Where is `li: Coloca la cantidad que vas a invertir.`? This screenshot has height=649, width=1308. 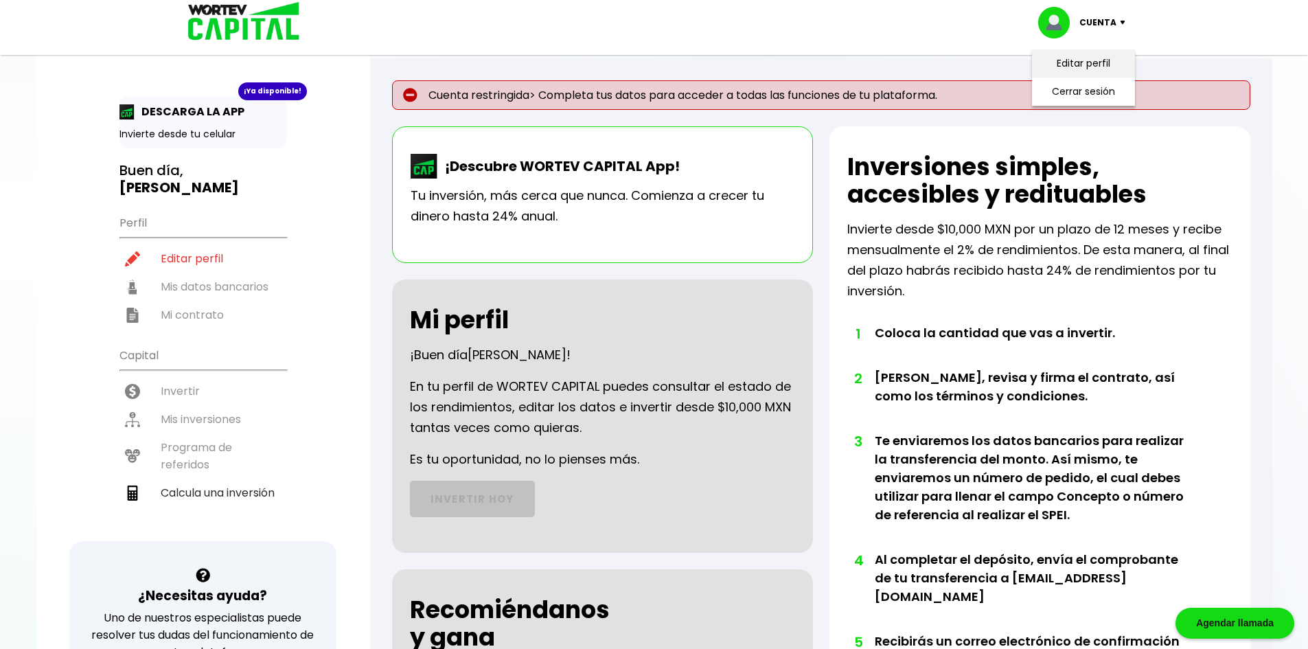 li: Coloca la cantidad que vas a invertir. is located at coordinates (1034, 345).